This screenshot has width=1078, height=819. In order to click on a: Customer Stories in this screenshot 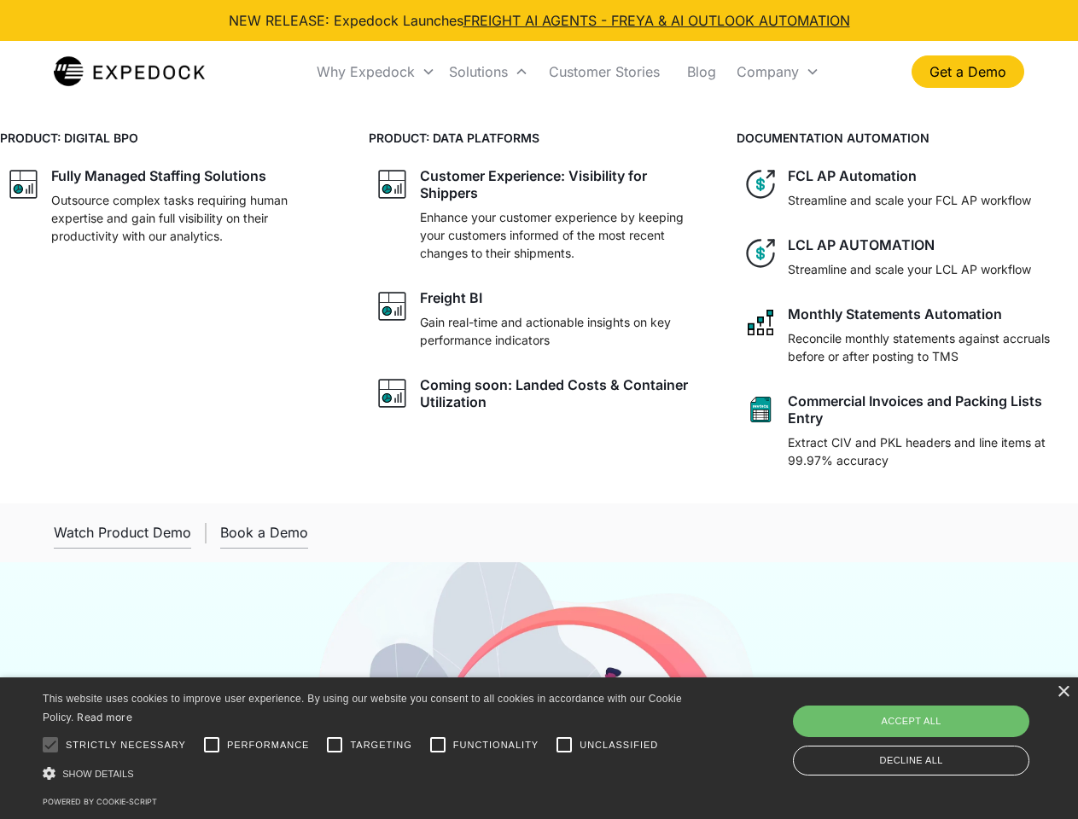, I will do `click(604, 72)`.